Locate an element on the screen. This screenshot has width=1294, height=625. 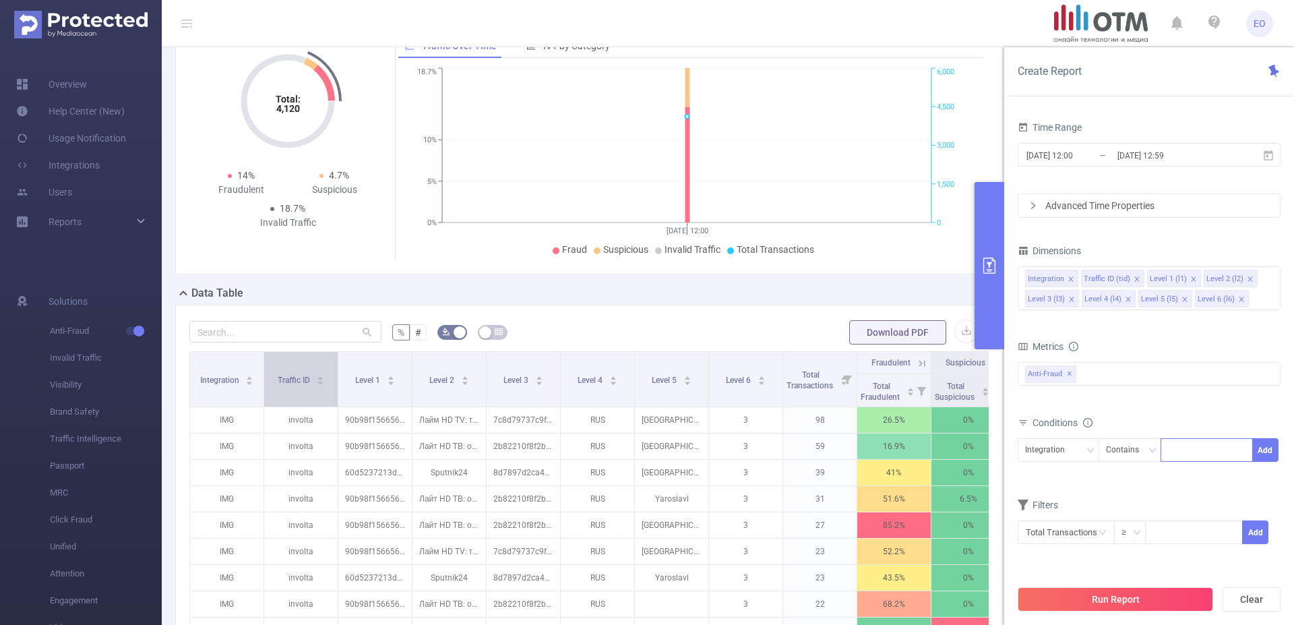
button: Clear is located at coordinates (1252, 599).